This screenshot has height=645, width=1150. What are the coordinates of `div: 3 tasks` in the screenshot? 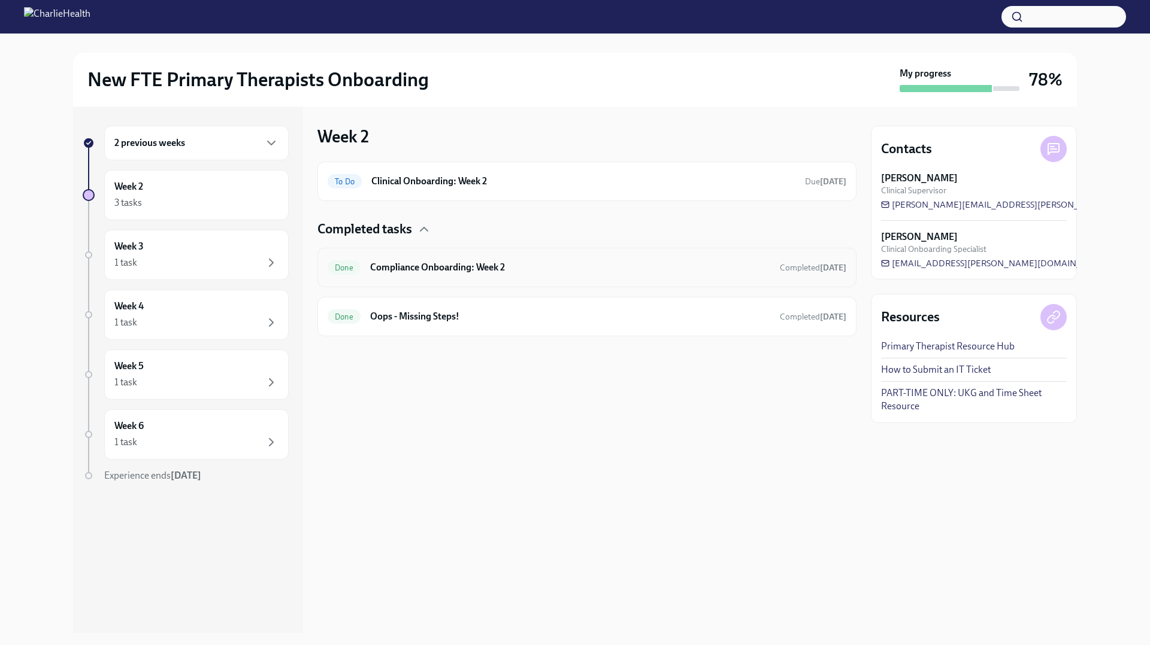 It's located at (128, 203).